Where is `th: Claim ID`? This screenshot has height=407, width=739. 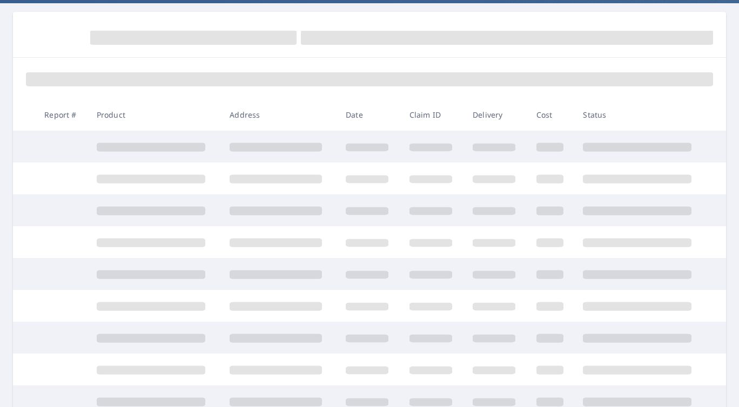 th: Claim ID is located at coordinates (432, 114).